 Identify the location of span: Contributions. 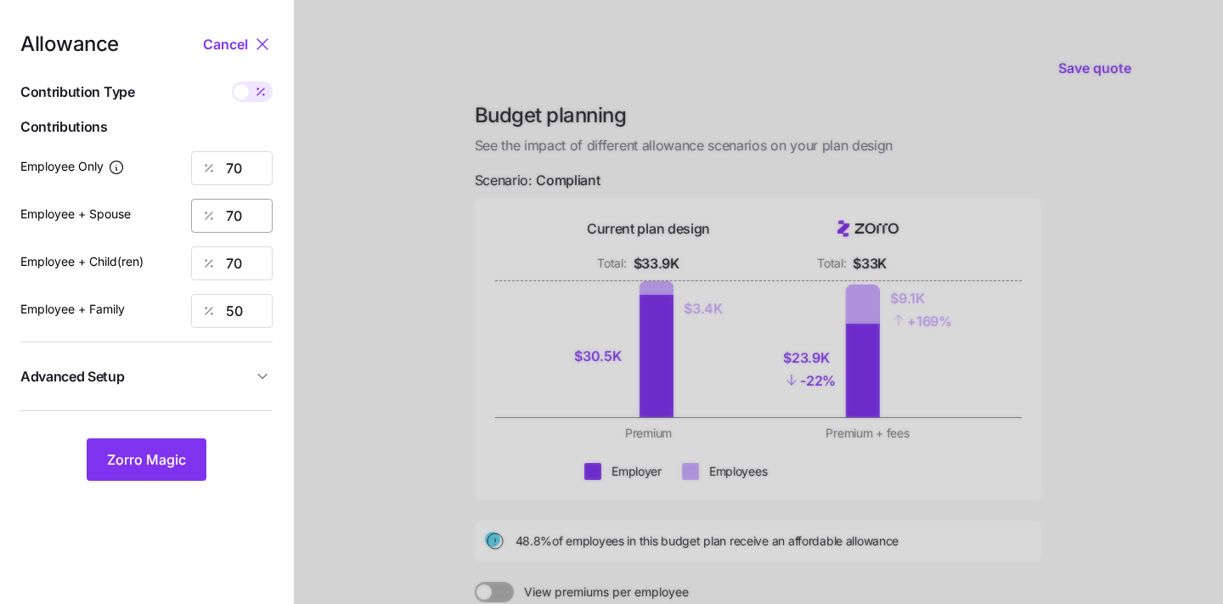
(146, 127).